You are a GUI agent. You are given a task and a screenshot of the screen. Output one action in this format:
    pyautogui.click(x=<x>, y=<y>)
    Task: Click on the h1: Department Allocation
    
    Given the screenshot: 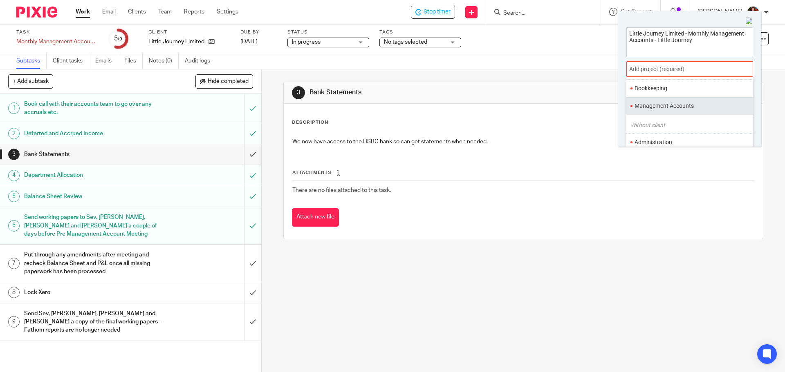 What is the action you would take?
    pyautogui.click(x=95, y=175)
    